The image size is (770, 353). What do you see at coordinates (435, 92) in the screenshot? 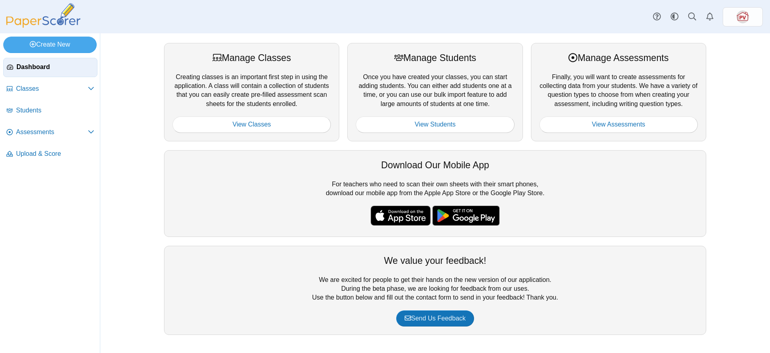
I see `div: Once you have created your classes, you can start adding students. You can either add students on...` at bounding box center [435, 92].